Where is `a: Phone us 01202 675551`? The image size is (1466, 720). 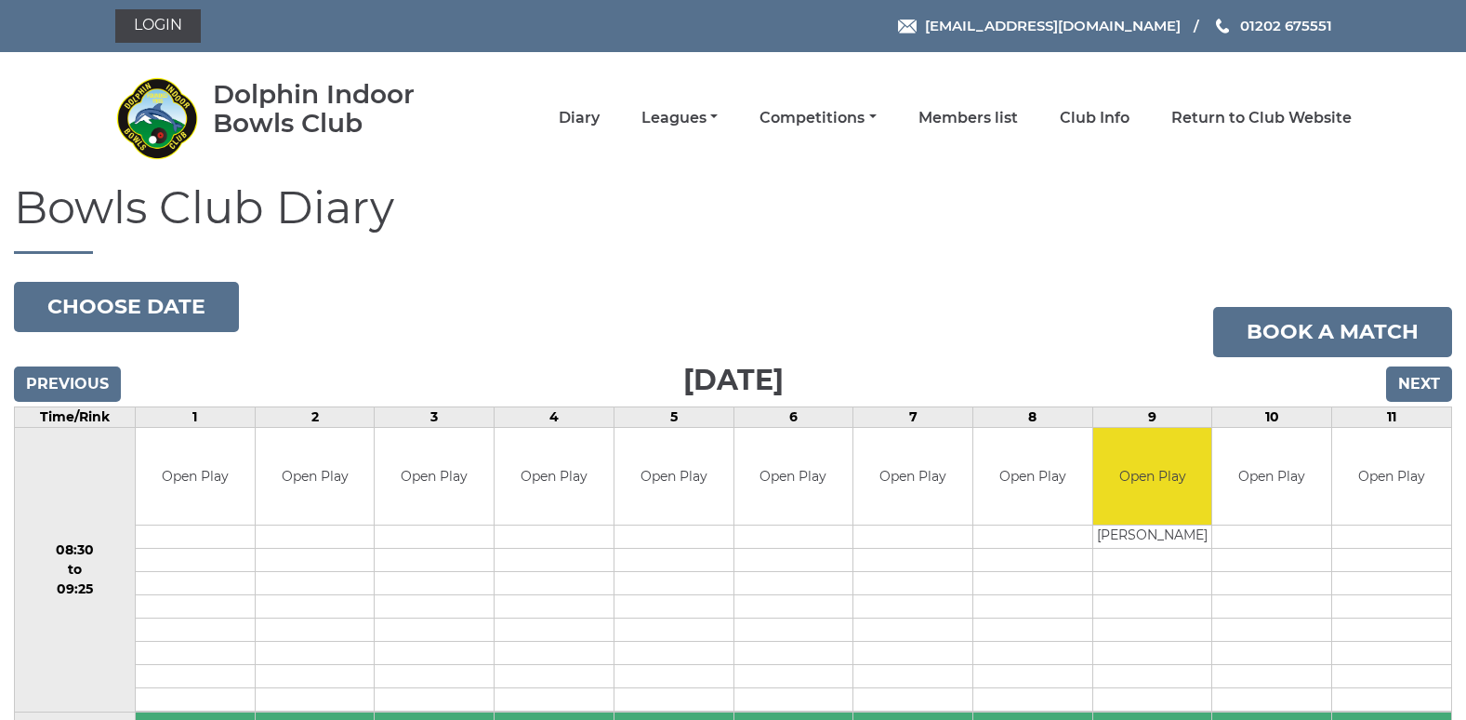
a: Phone us 01202 675551 is located at coordinates (1273, 25).